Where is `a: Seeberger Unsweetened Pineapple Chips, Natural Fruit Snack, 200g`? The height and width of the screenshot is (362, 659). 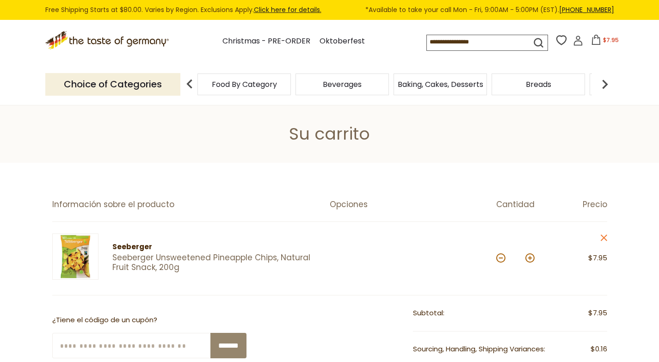 a: Seeberger Unsweetened Pineapple Chips, Natural Fruit Snack, 200g is located at coordinates (213, 263).